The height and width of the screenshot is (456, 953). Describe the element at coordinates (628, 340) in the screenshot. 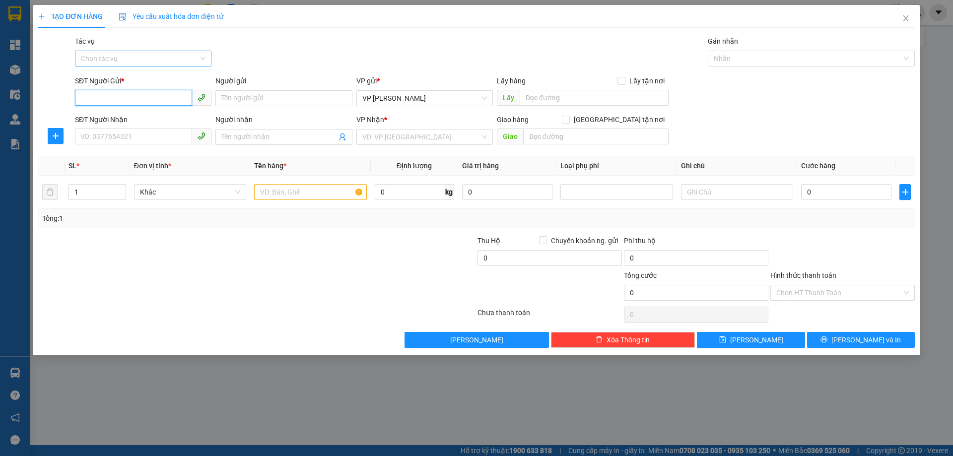

I see `span: Xóa Thông tin` at that location.